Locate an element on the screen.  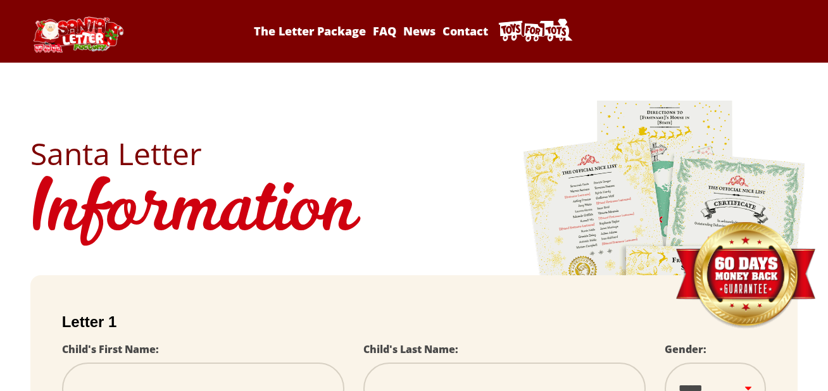
a: The Letter Package is located at coordinates (309, 31).